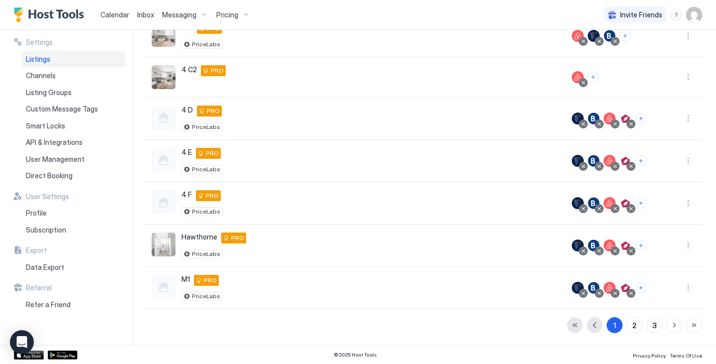 The image size is (716, 364). I want to click on div: Google Play Store, so click(63, 355).